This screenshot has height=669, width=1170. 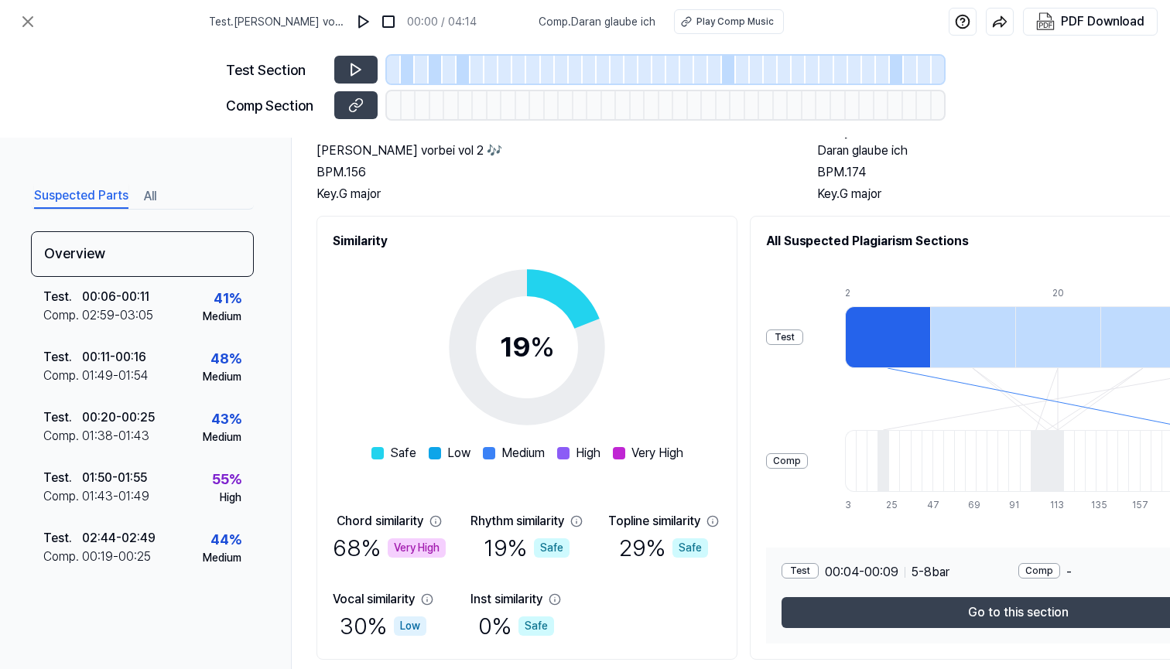 What do you see at coordinates (227, 298) in the screenshot?
I see `div: 41 %` at bounding box center [227, 298].